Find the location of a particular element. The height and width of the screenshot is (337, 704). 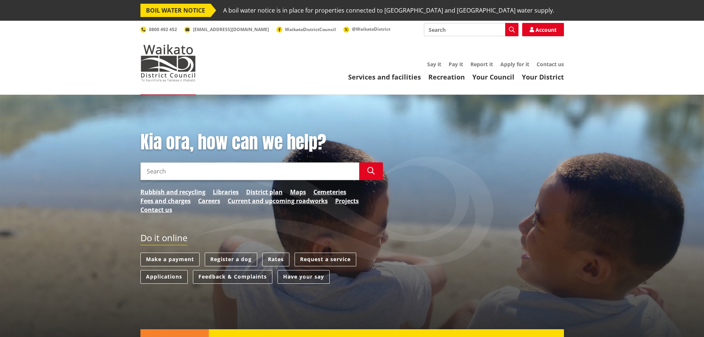

a: Rates is located at coordinates (276, 259).